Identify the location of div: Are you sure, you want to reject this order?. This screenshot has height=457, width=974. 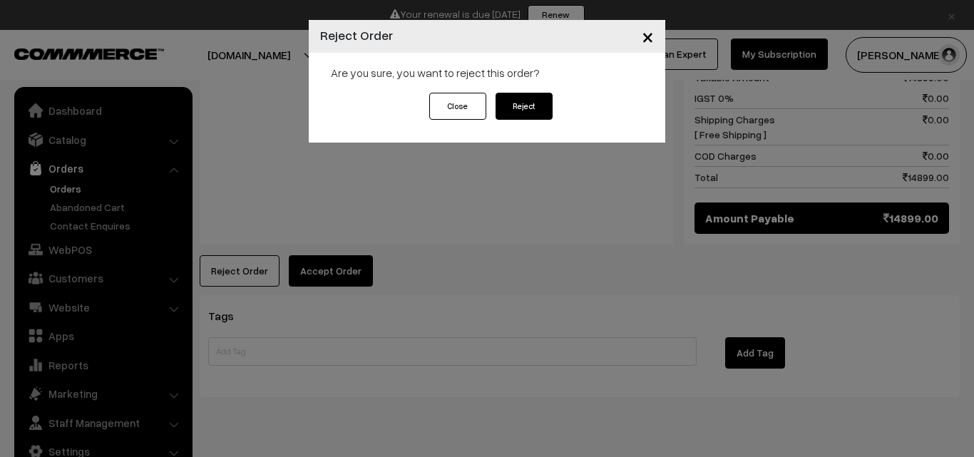
(487, 73).